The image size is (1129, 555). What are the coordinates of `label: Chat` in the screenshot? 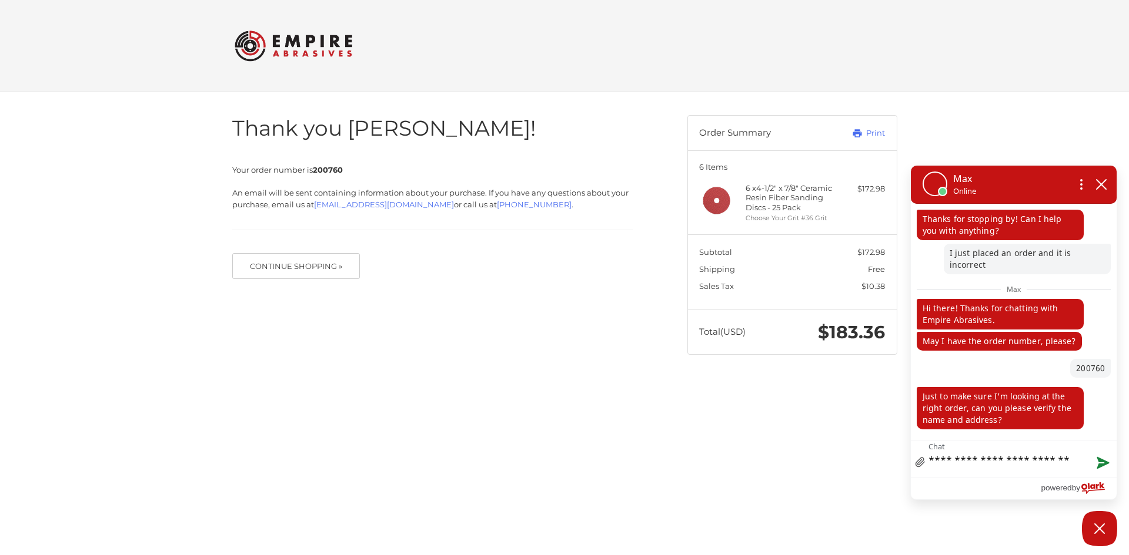 It's located at (936, 446).